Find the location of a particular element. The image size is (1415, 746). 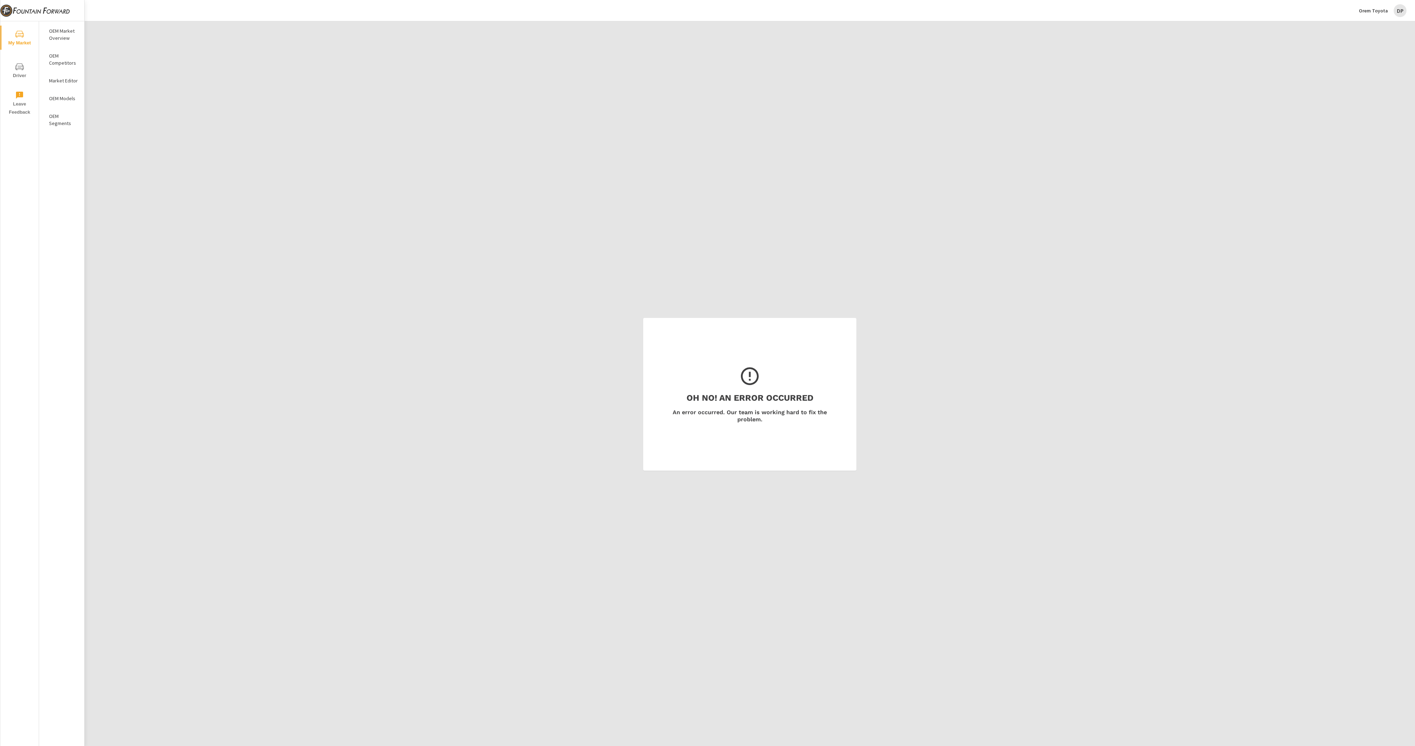

div: nav menu is located at coordinates (20, 70).